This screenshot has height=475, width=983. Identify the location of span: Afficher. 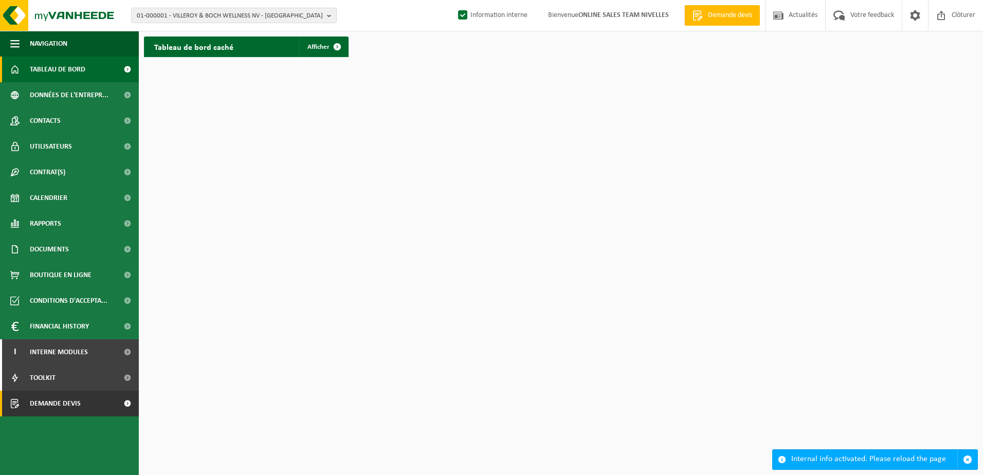
(318, 47).